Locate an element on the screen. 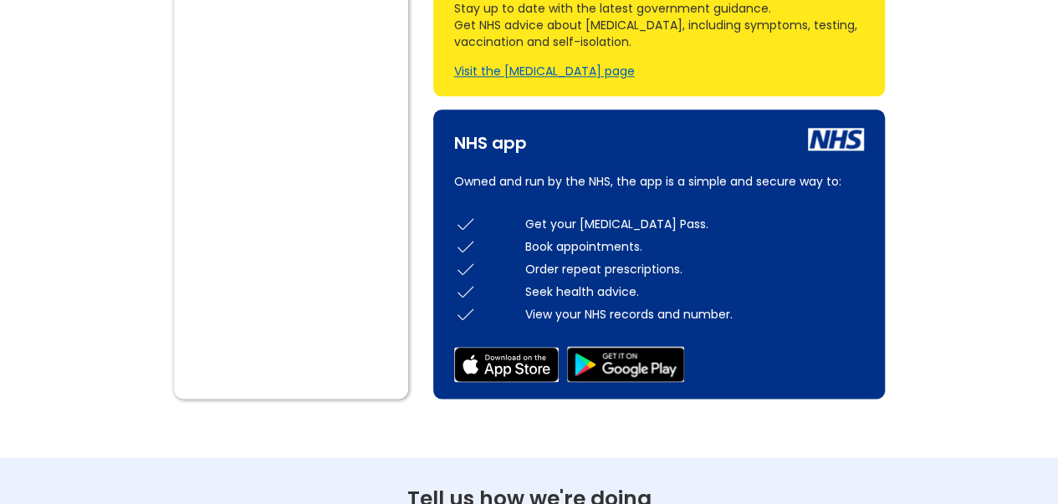 This screenshot has height=504, width=1058. p: Owned and run by the NHS, the app is a simple and secure way to: is located at coordinates (659, 182).